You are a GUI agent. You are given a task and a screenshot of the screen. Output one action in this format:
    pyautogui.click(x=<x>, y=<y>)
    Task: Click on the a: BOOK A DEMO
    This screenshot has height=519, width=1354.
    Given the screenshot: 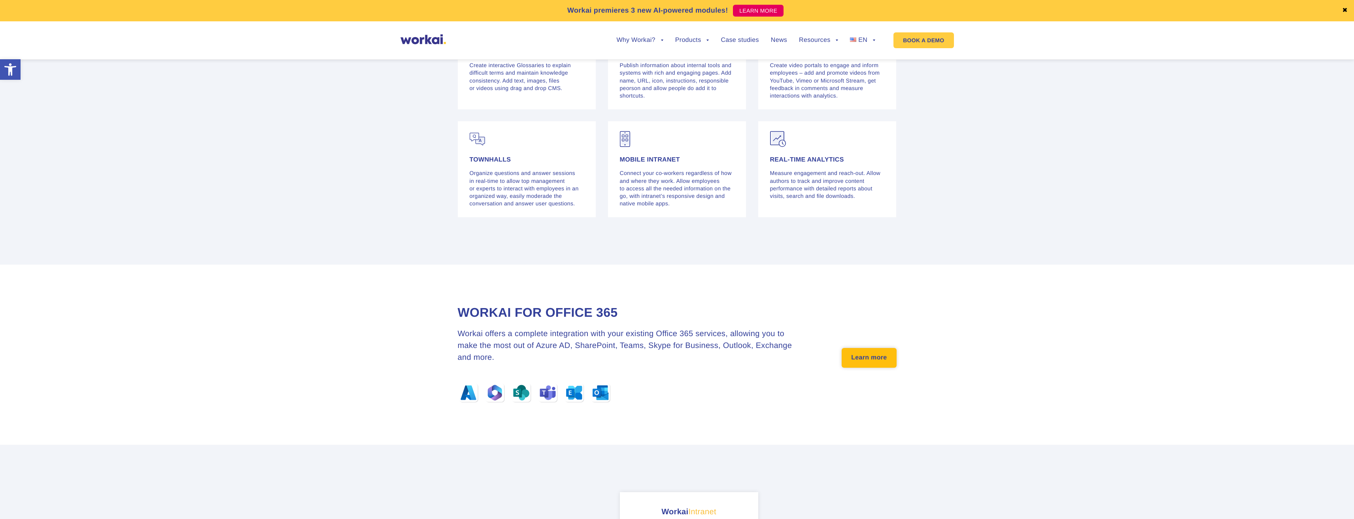 What is the action you would take?
    pyautogui.click(x=923, y=40)
    